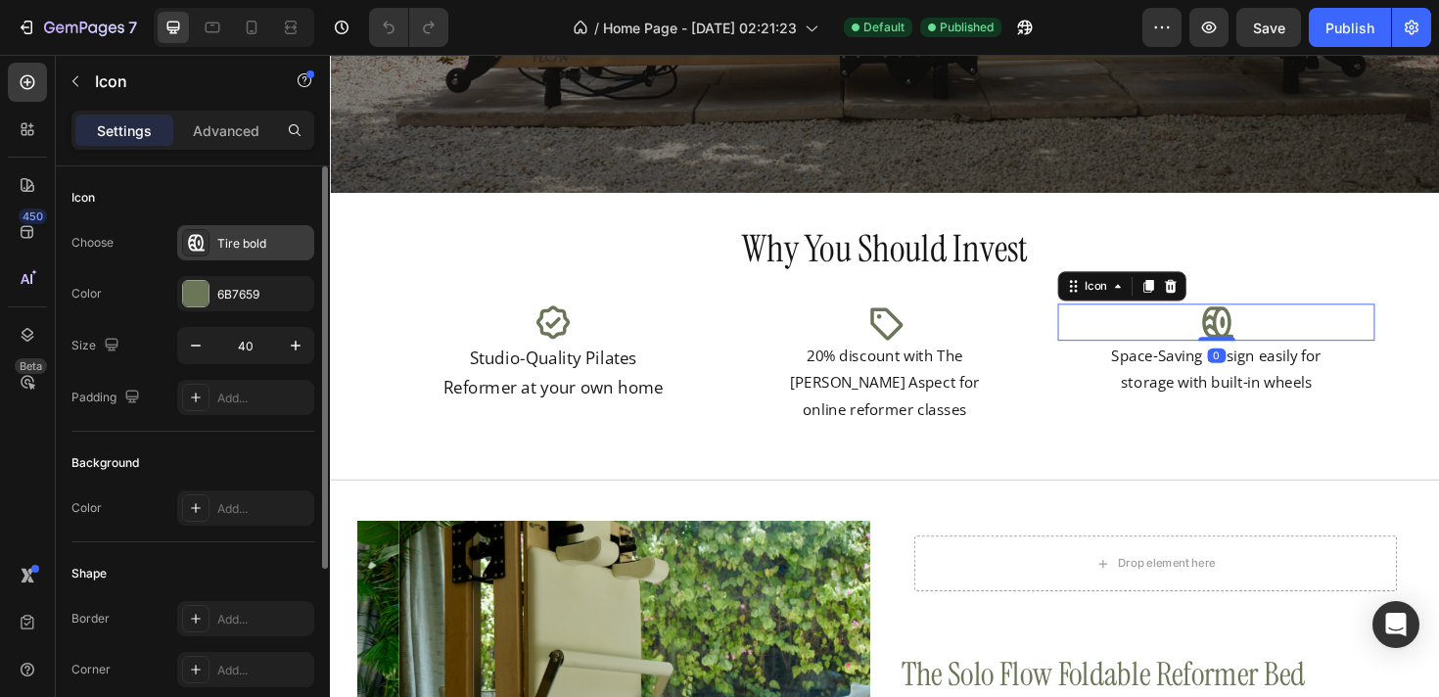  What do you see at coordinates (132, 27) in the screenshot?
I see `p: 7` at bounding box center [132, 27].